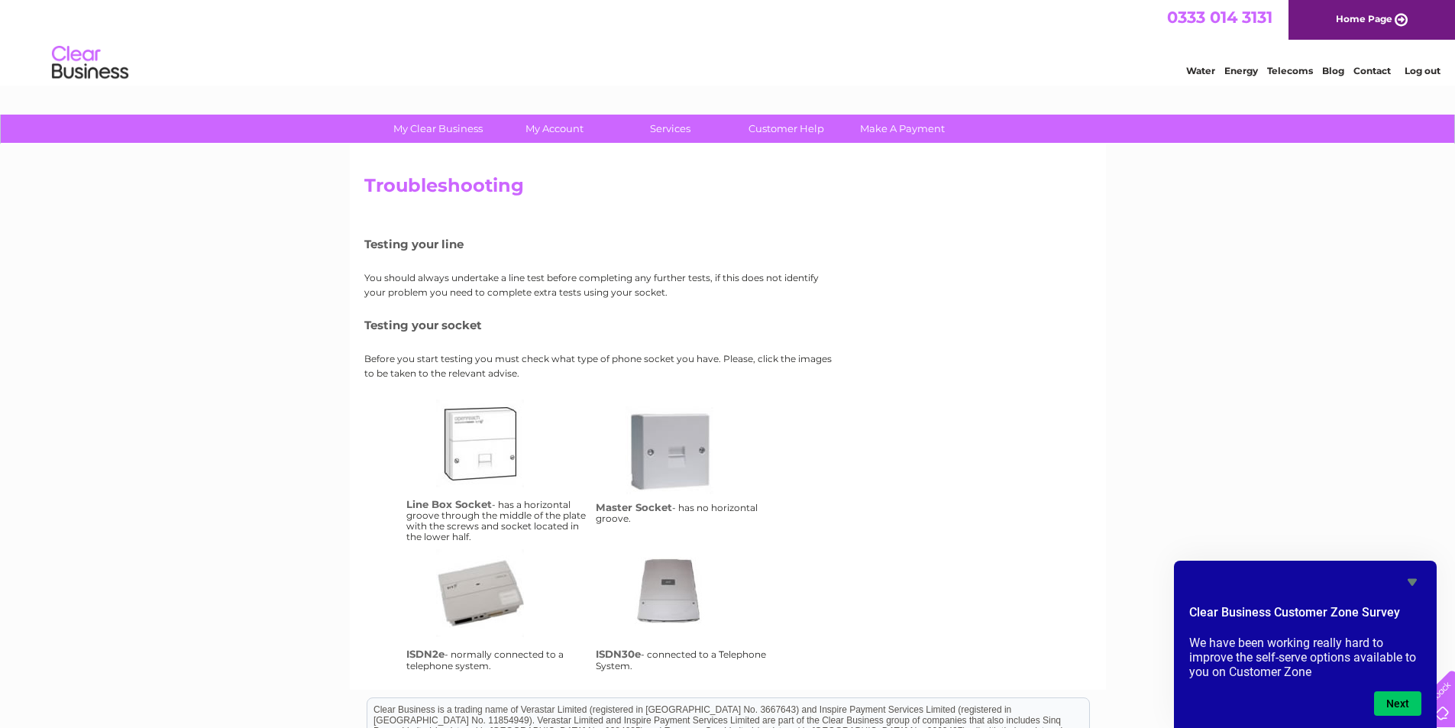 The width and height of the screenshot is (1455, 728). Describe the element at coordinates (1371, 70) in the screenshot. I see `a: Contact` at that location.